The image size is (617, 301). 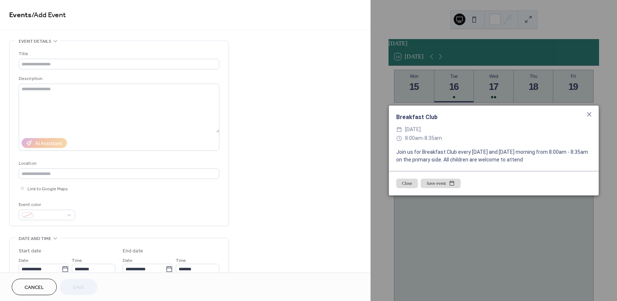 I want to click on button: Close, so click(x=406, y=184).